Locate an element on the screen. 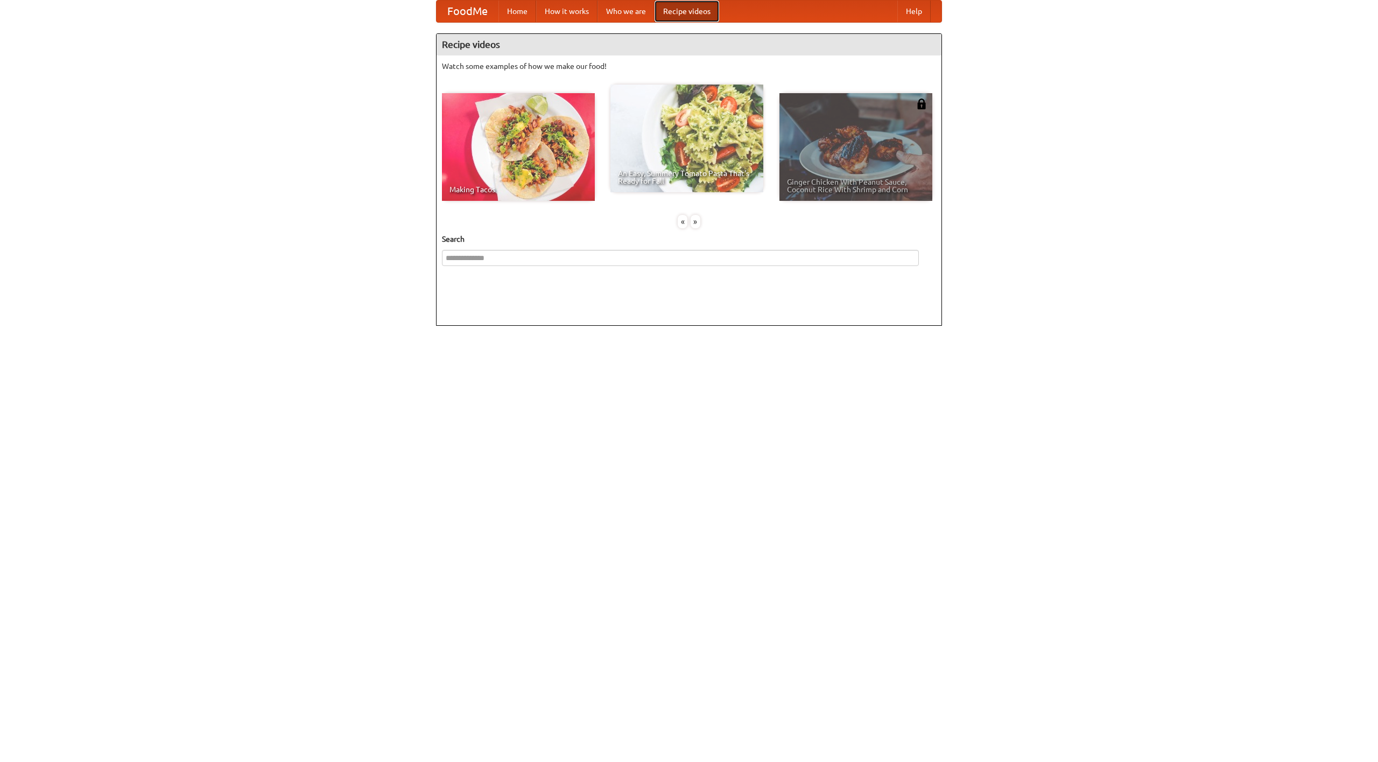 The width and height of the screenshot is (1378, 762). h4: Recipe videos is located at coordinates (689, 45).